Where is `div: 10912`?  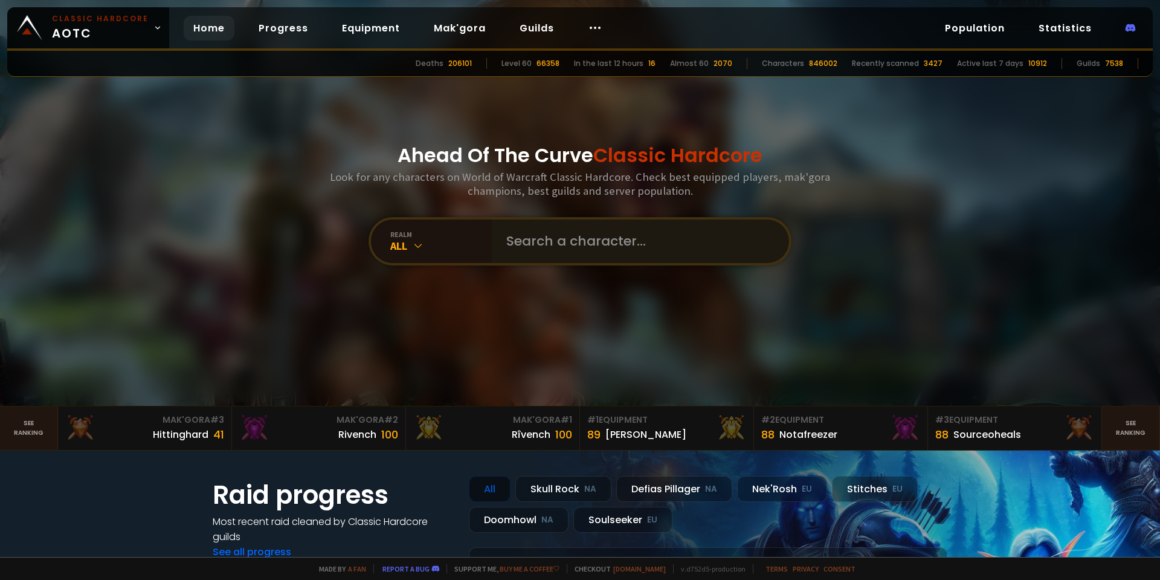
div: 10912 is located at coordinates (1038, 63).